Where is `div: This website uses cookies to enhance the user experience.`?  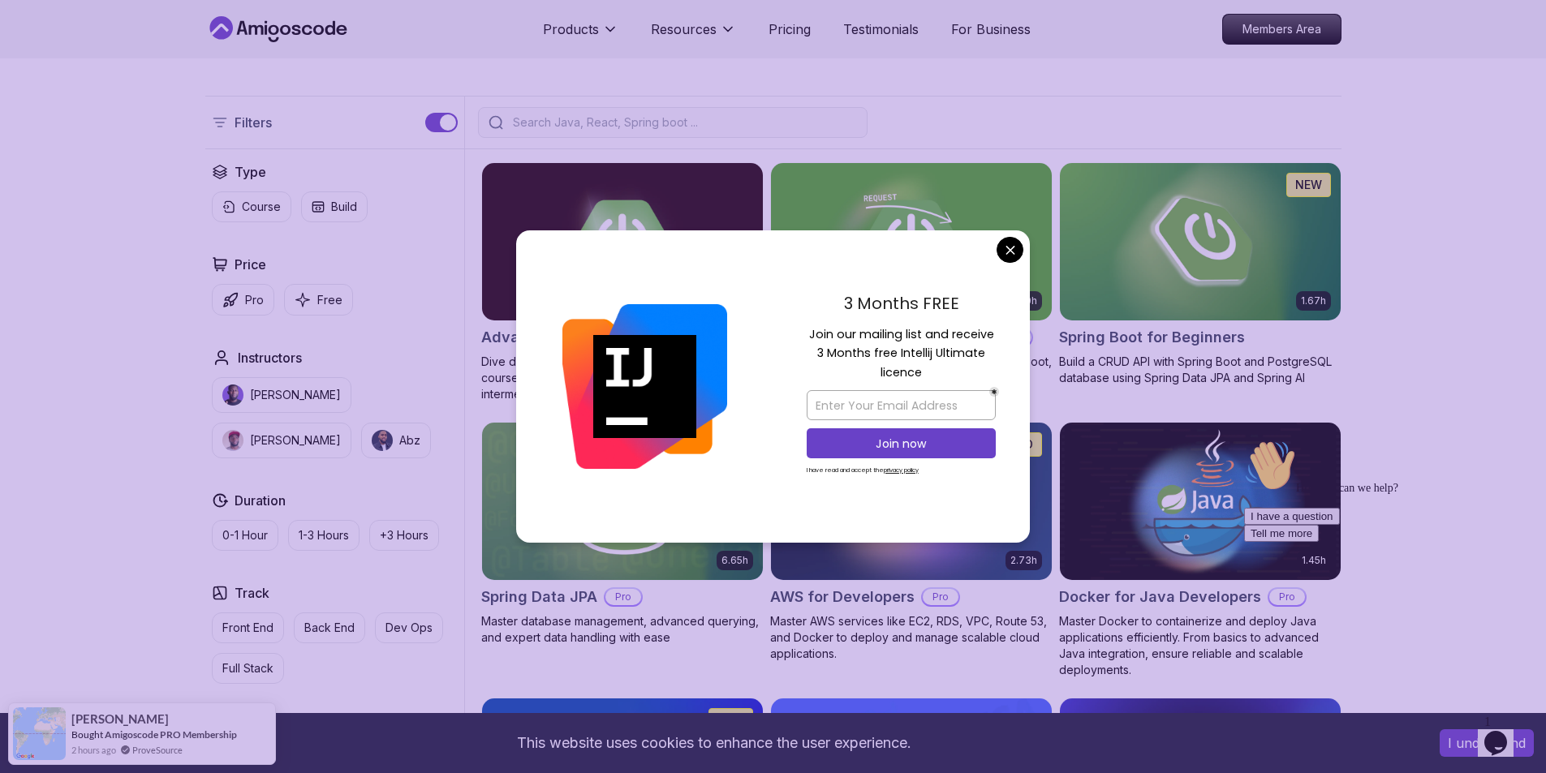
div: This website uses cookies to enhance the user experience. is located at coordinates (713, 743).